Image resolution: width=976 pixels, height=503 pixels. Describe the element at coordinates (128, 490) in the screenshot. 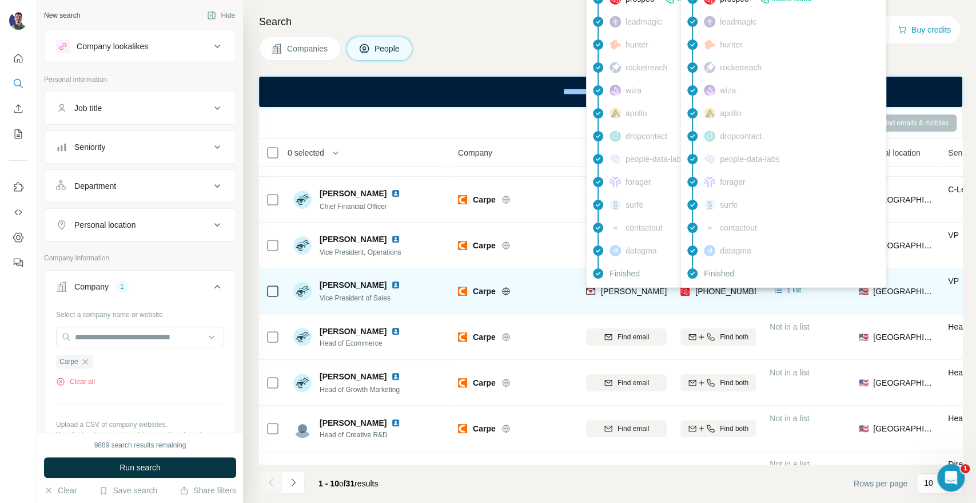

I see `button: Save search` at that location.